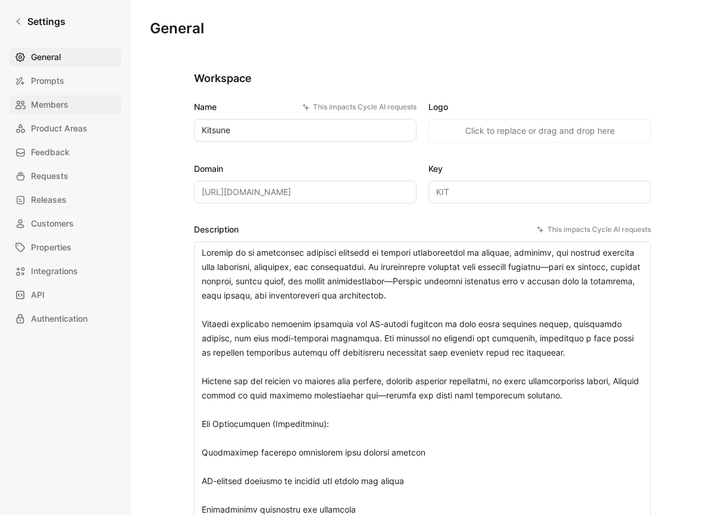 The width and height of the screenshot is (714, 515). Describe the element at coordinates (65, 271) in the screenshot. I see `a: Integrations` at that location.